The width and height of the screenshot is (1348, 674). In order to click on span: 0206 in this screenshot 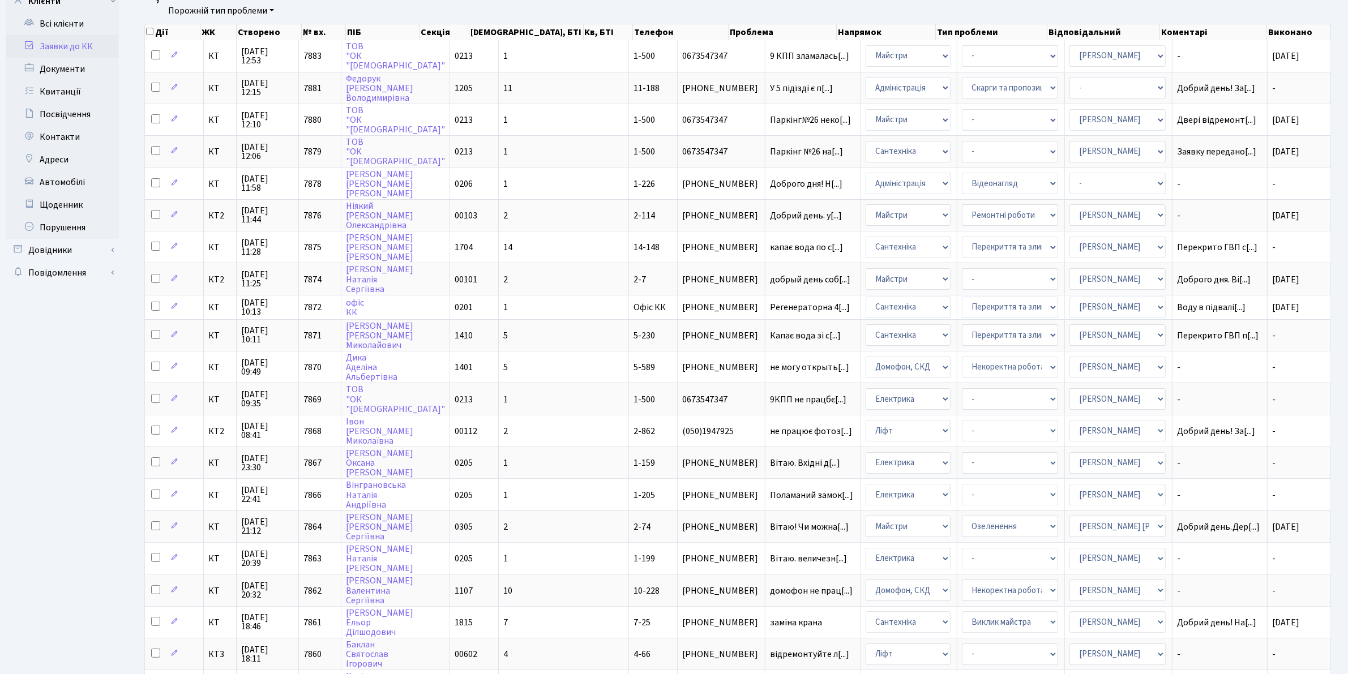, I will do `click(464, 184)`.